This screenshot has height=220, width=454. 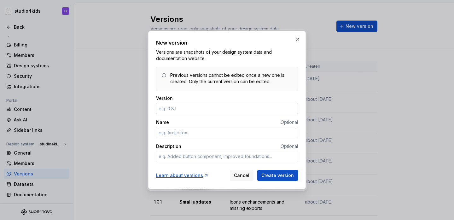 What do you see at coordinates (227, 108) in the screenshot?
I see `input: e.g. 0.8.1` at bounding box center [227, 108].